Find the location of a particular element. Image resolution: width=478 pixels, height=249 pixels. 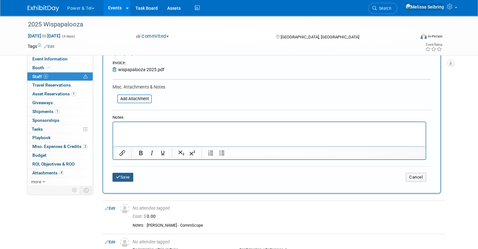

a: Staff6 is located at coordinates (60, 76).